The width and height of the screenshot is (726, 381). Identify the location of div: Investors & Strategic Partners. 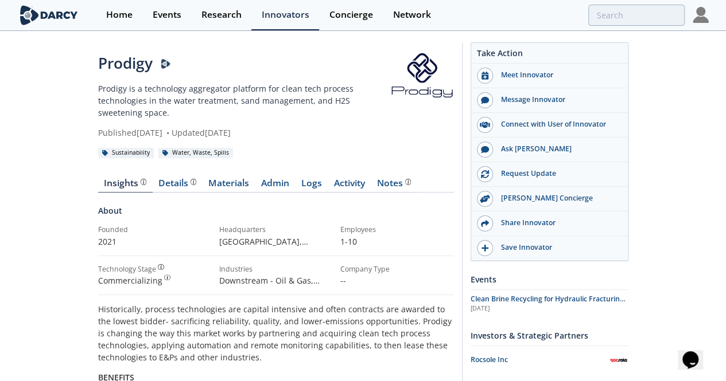
(549, 336).